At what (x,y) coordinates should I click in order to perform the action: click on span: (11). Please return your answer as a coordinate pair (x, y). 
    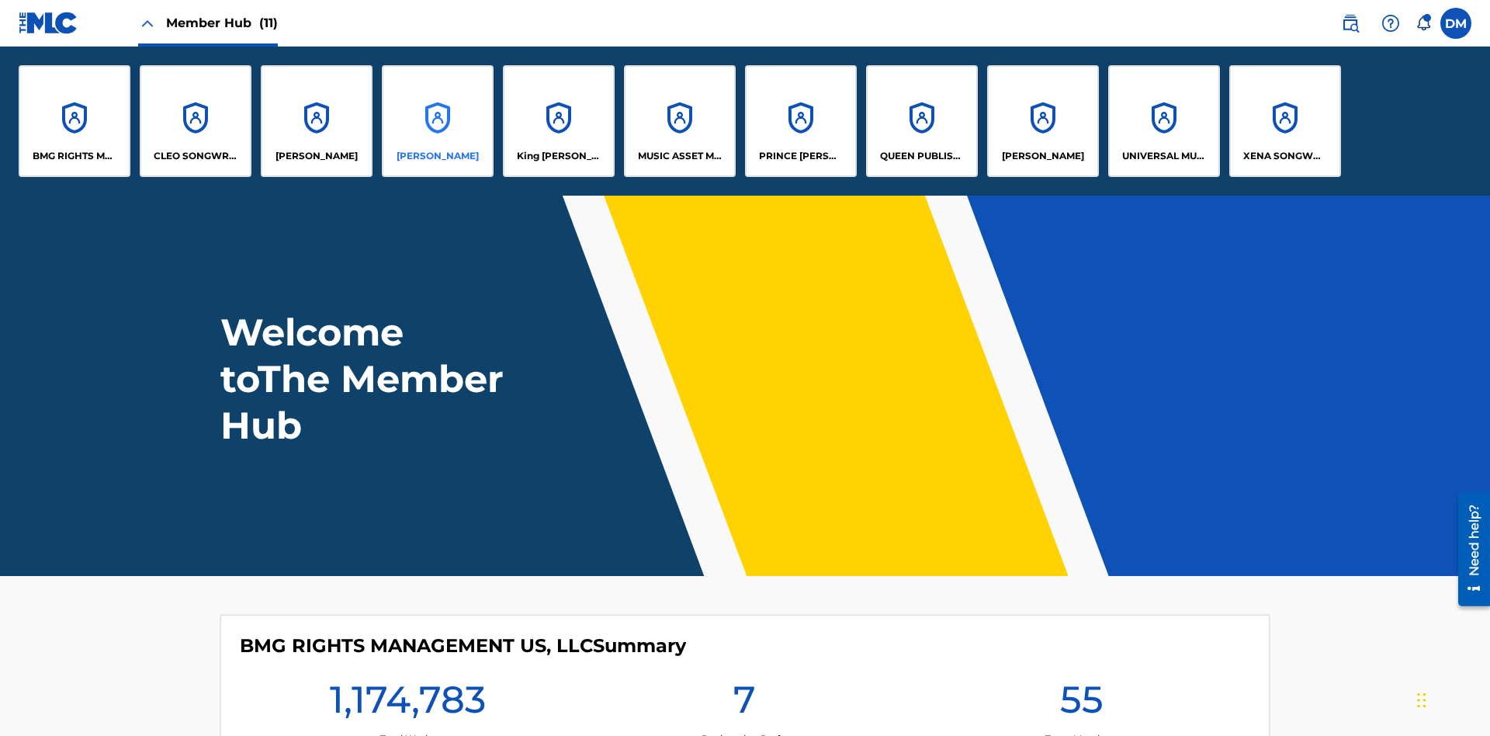
    Looking at the image, I should click on (269, 23).